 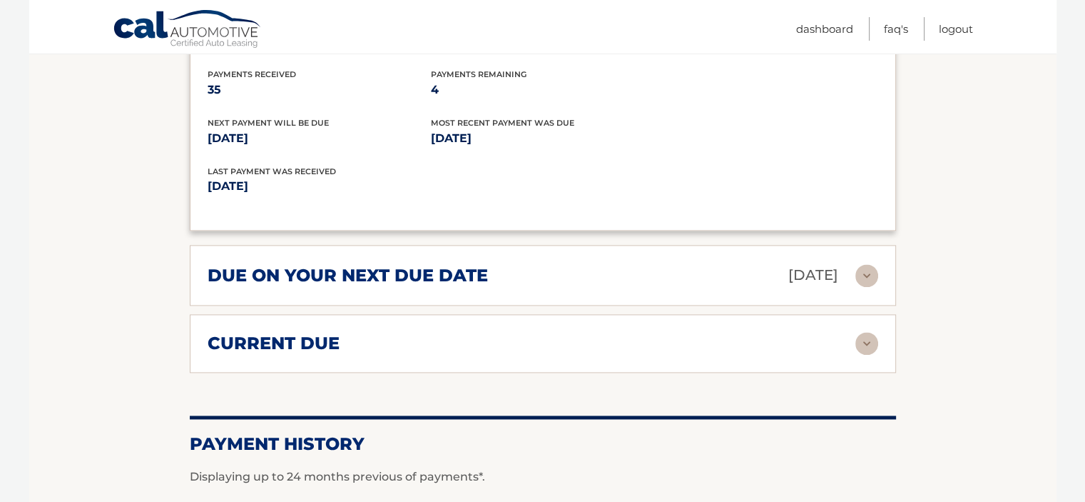 What do you see at coordinates (825, 29) in the screenshot?
I see `a: Dashboard` at bounding box center [825, 29].